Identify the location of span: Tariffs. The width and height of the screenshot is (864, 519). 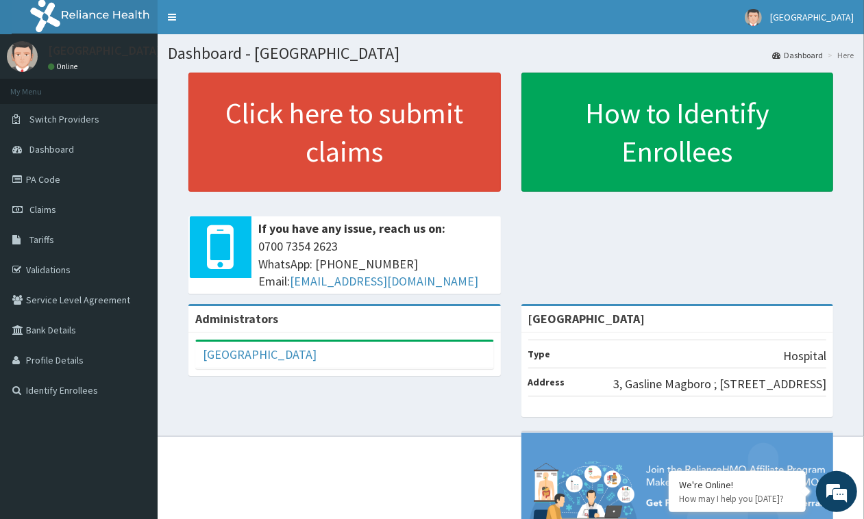
(42, 240).